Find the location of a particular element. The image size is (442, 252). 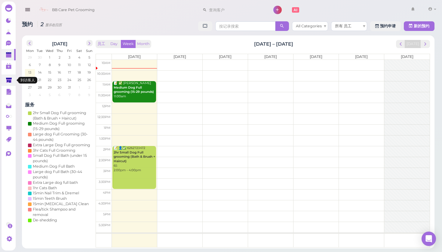

div: De-shedding is located at coordinates (45, 221).